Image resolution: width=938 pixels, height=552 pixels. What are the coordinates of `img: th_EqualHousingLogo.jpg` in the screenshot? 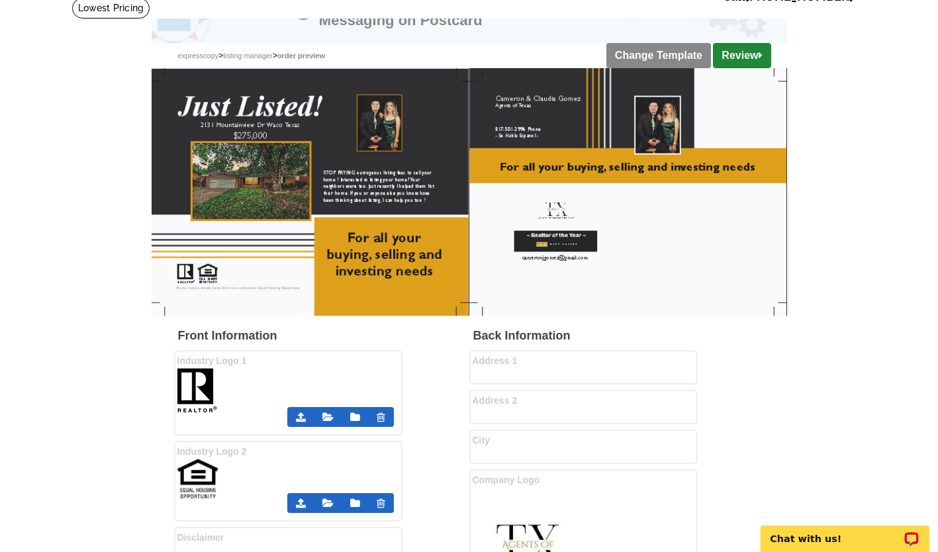 It's located at (198, 479).